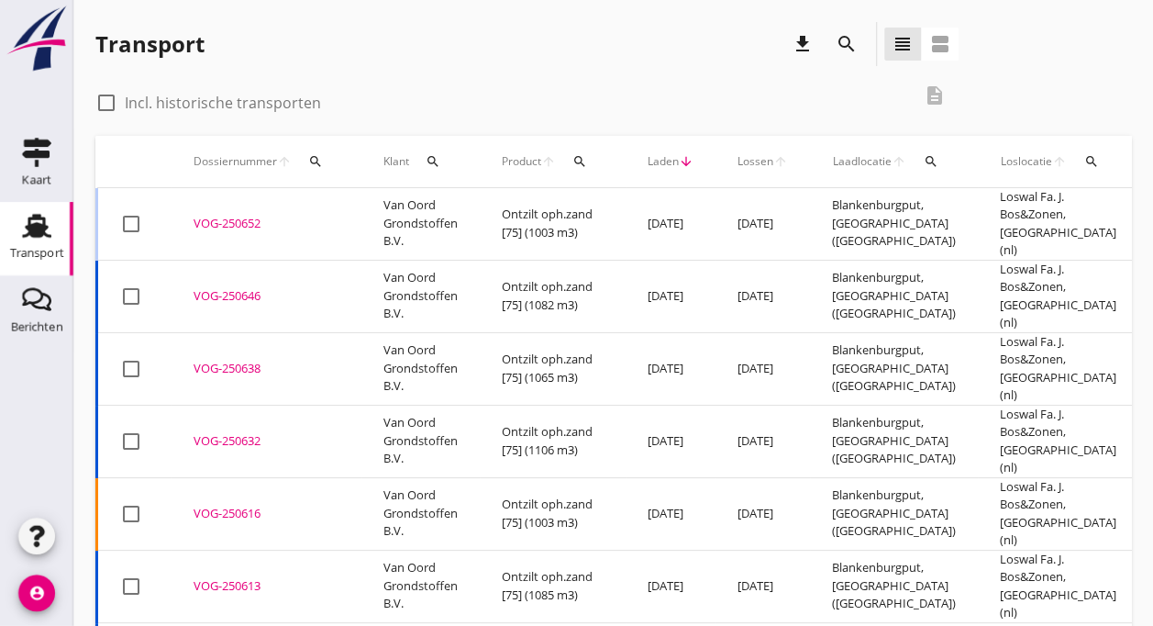 The height and width of the screenshot is (626, 1153). Describe the element at coordinates (903, 44) in the screenshot. I see `i: view_headline` at that location.